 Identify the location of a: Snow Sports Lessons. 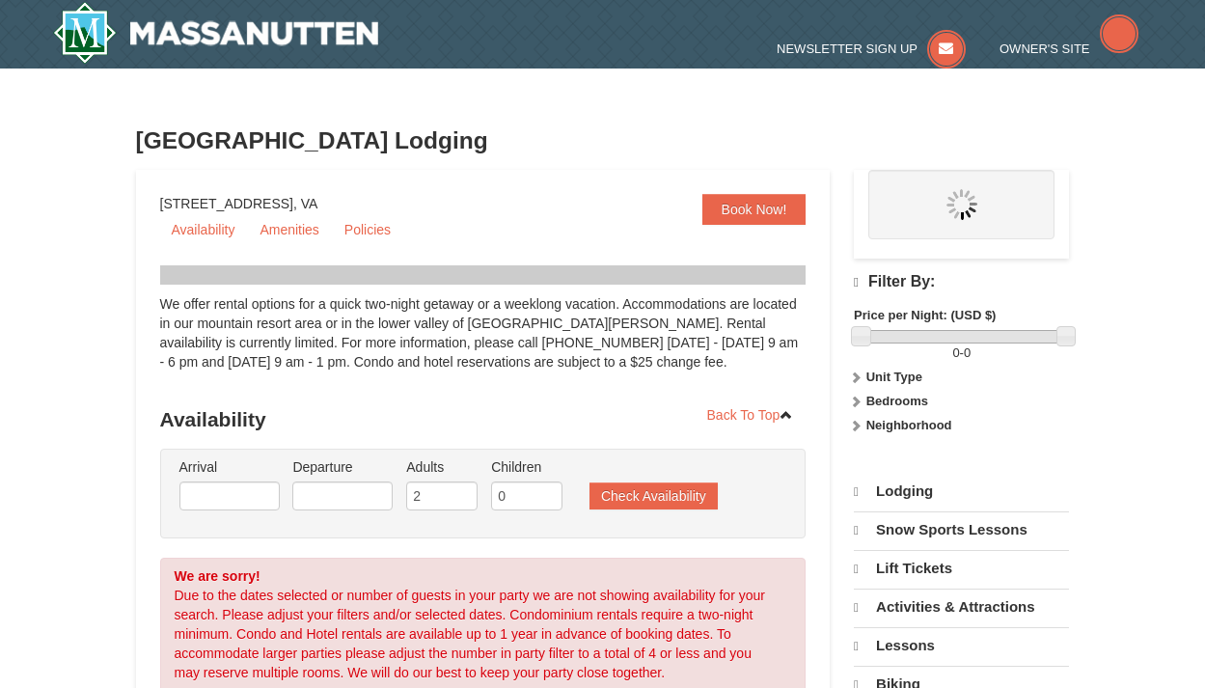
(961, 529).